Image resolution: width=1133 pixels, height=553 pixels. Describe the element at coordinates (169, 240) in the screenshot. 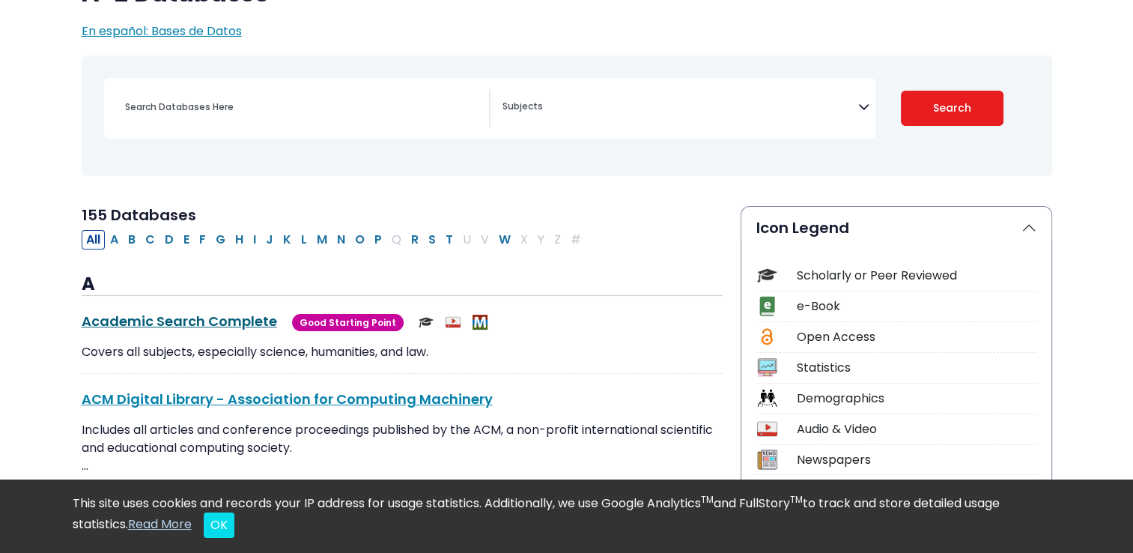

I see `button: Filter Results D` at that location.